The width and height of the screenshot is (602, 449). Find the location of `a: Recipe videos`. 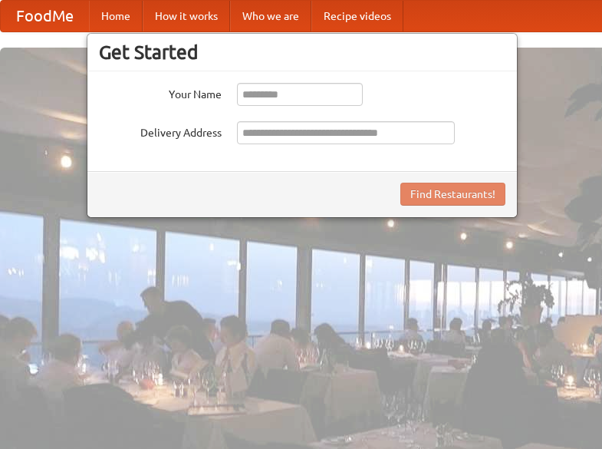

a: Recipe videos is located at coordinates (358, 16).